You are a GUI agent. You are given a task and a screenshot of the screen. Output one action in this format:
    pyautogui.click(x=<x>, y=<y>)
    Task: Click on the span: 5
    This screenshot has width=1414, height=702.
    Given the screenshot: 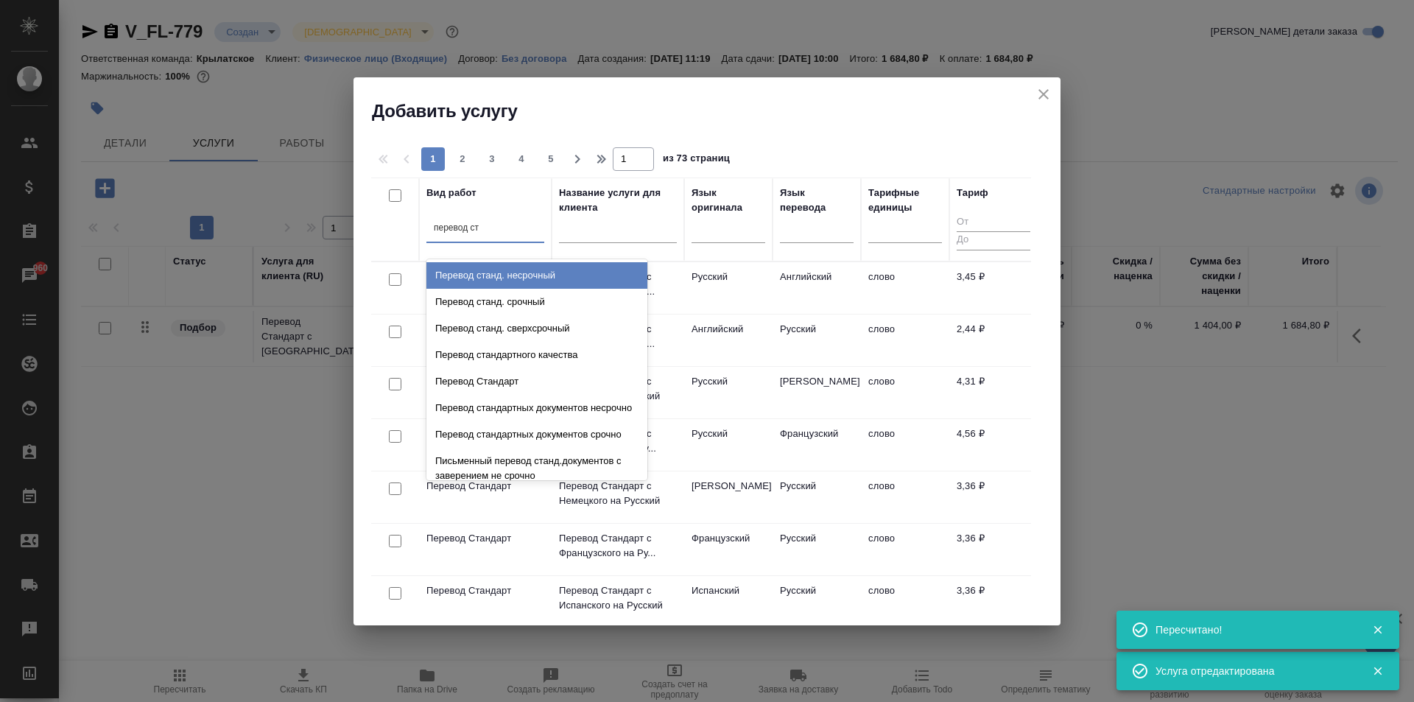 What is the action you would take?
    pyautogui.click(x=551, y=159)
    